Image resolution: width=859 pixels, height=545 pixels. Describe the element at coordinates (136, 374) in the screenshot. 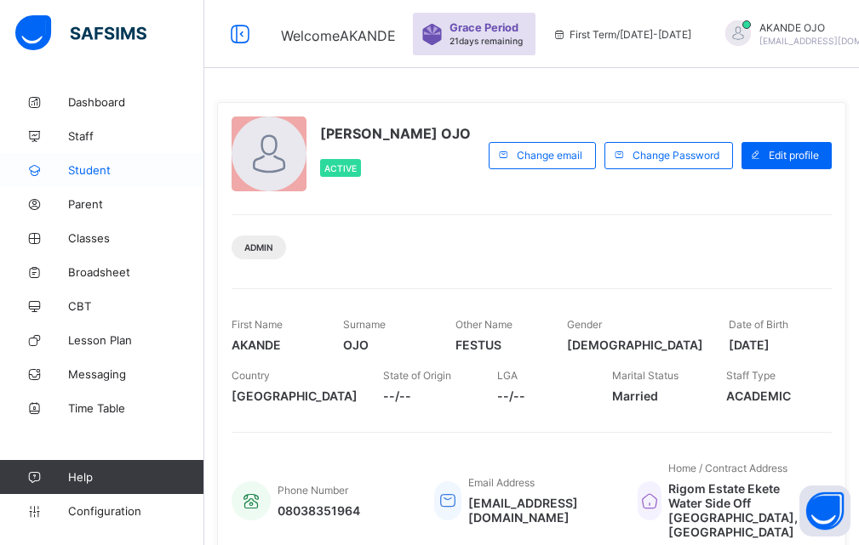

I see `span: Messaging` at that location.